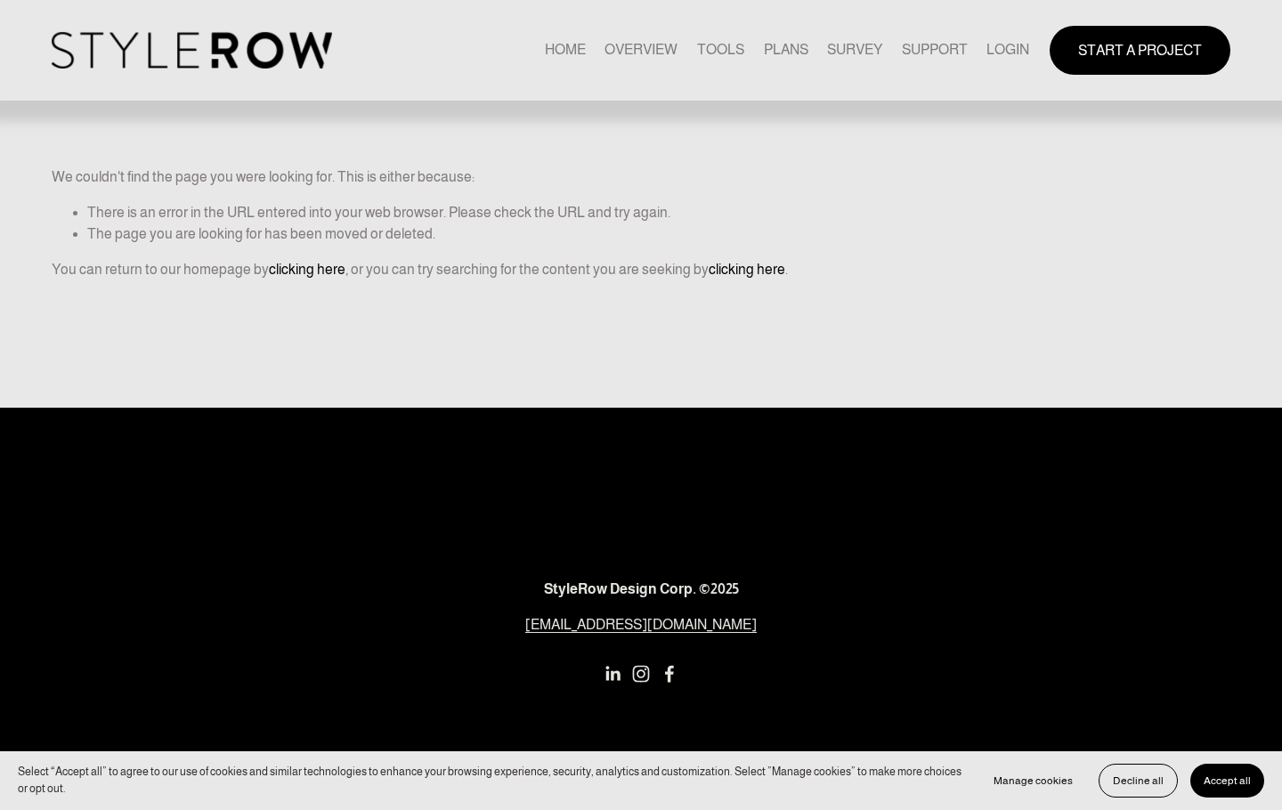 This screenshot has width=1282, height=810. I want to click on a: Facebook, so click(669, 674).